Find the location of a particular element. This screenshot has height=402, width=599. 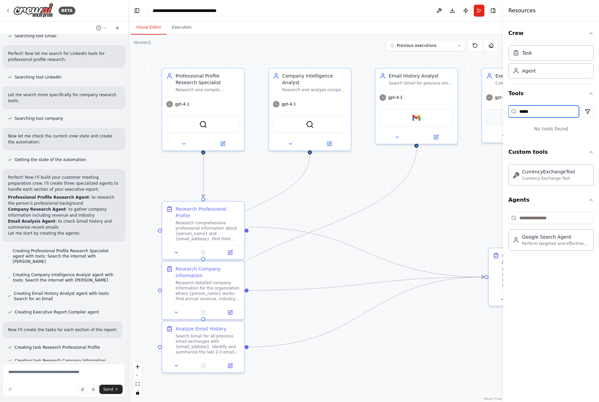

span: Creating Email History Analyst agent with tools: Search for an Email is located at coordinates (67, 296).